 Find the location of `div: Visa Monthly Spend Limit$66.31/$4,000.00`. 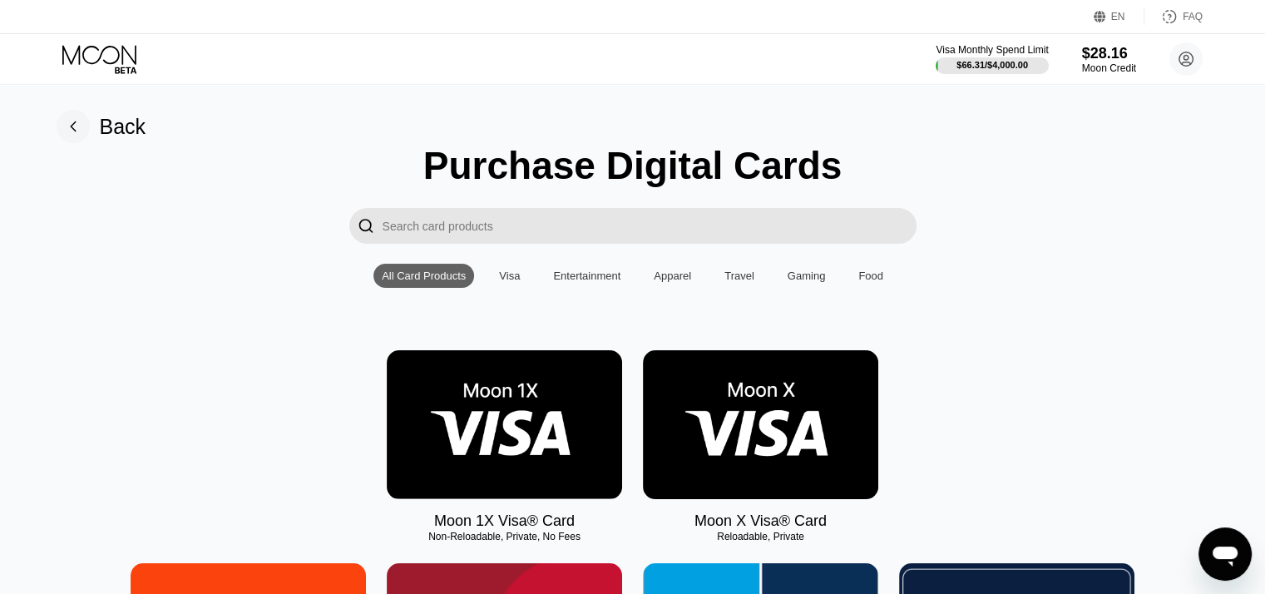

div: Visa Monthly Spend Limit$66.31/$4,000.00 is located at coordinates (991, 59).